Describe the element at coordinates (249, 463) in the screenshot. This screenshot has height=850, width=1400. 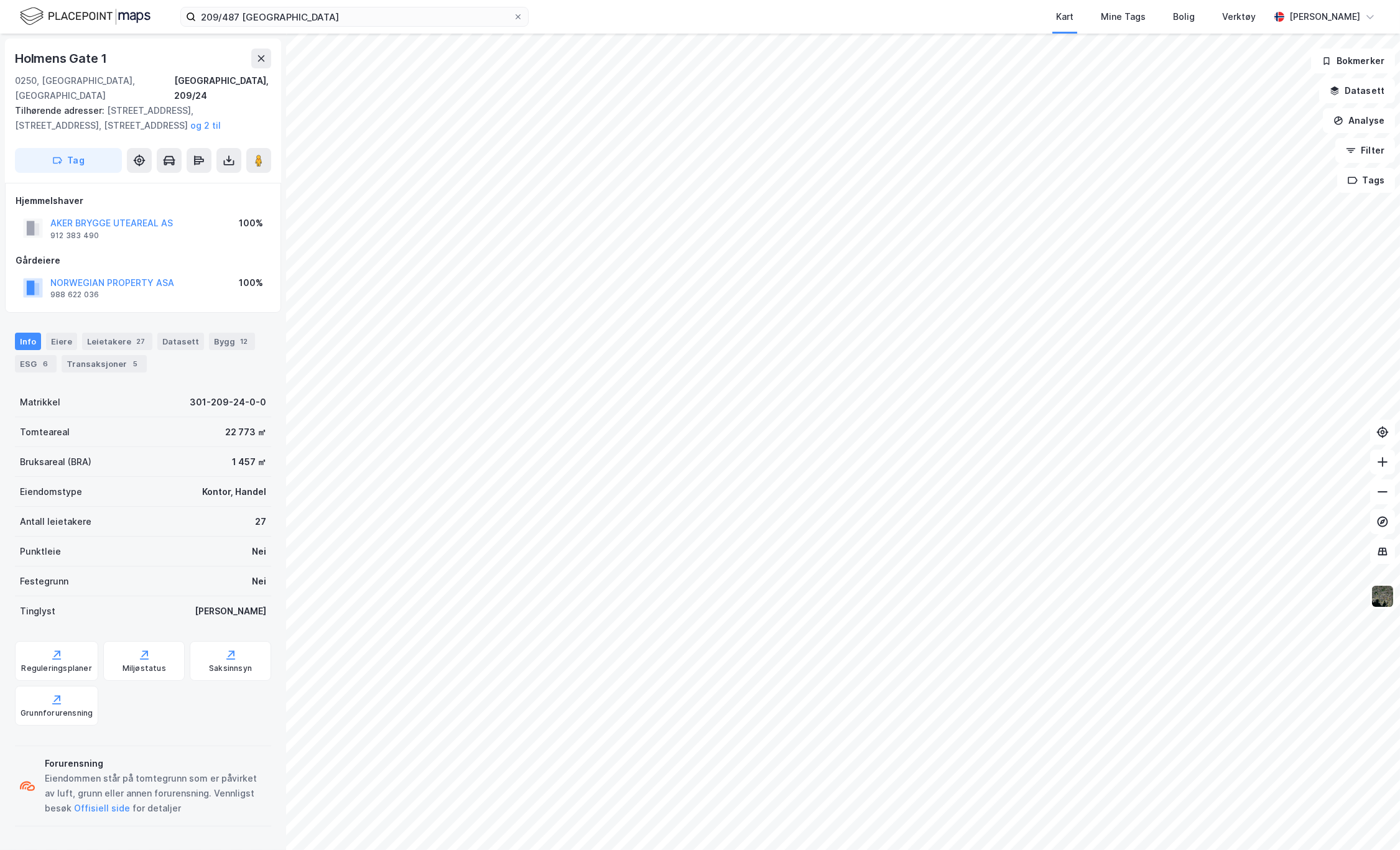
I see `div: 1 457 ㎡` at that location.